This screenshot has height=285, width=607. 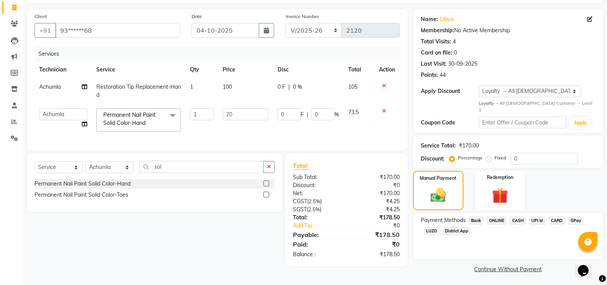 What do you see at coordinates (202, 69) in the screenshot?
I see `th: Qty` at bounding box center [202, 69].